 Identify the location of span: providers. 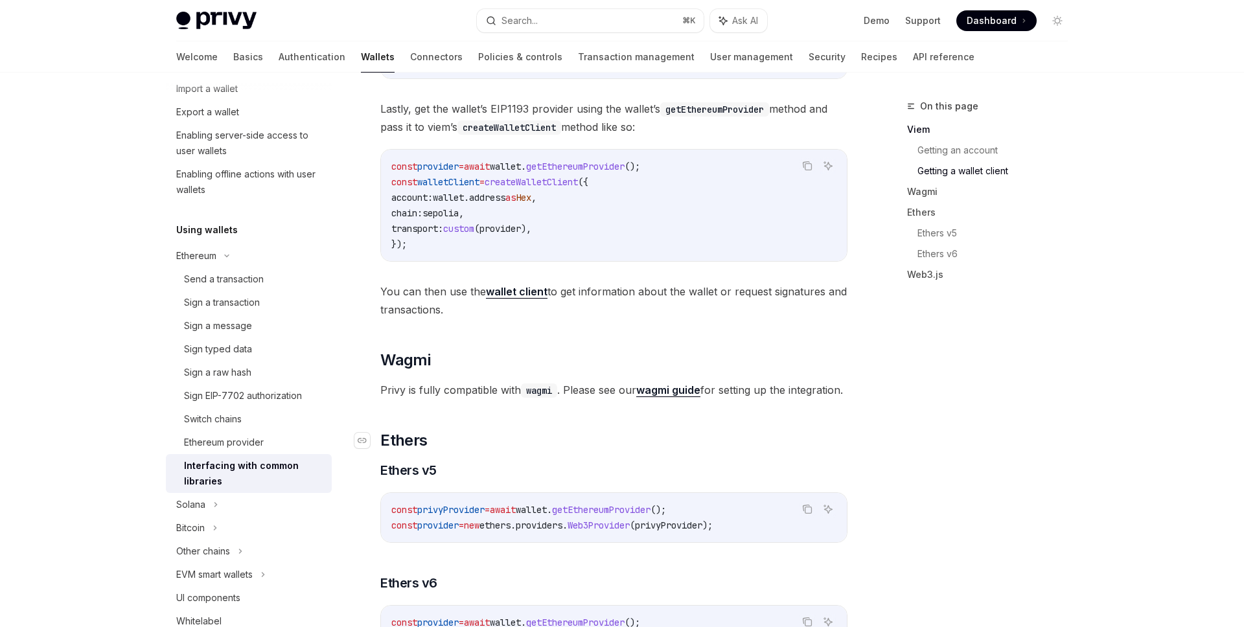
(539, 525).